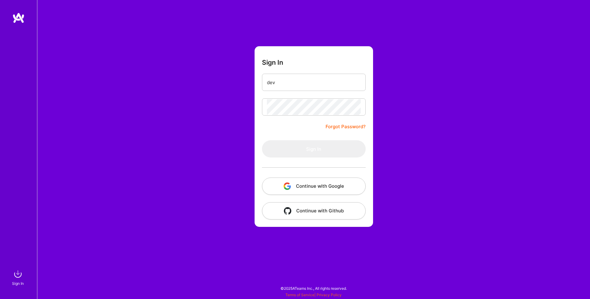  Describe the element at coordinates (272, 62) in the screenshot. I see `h3: Sign In` at that location.